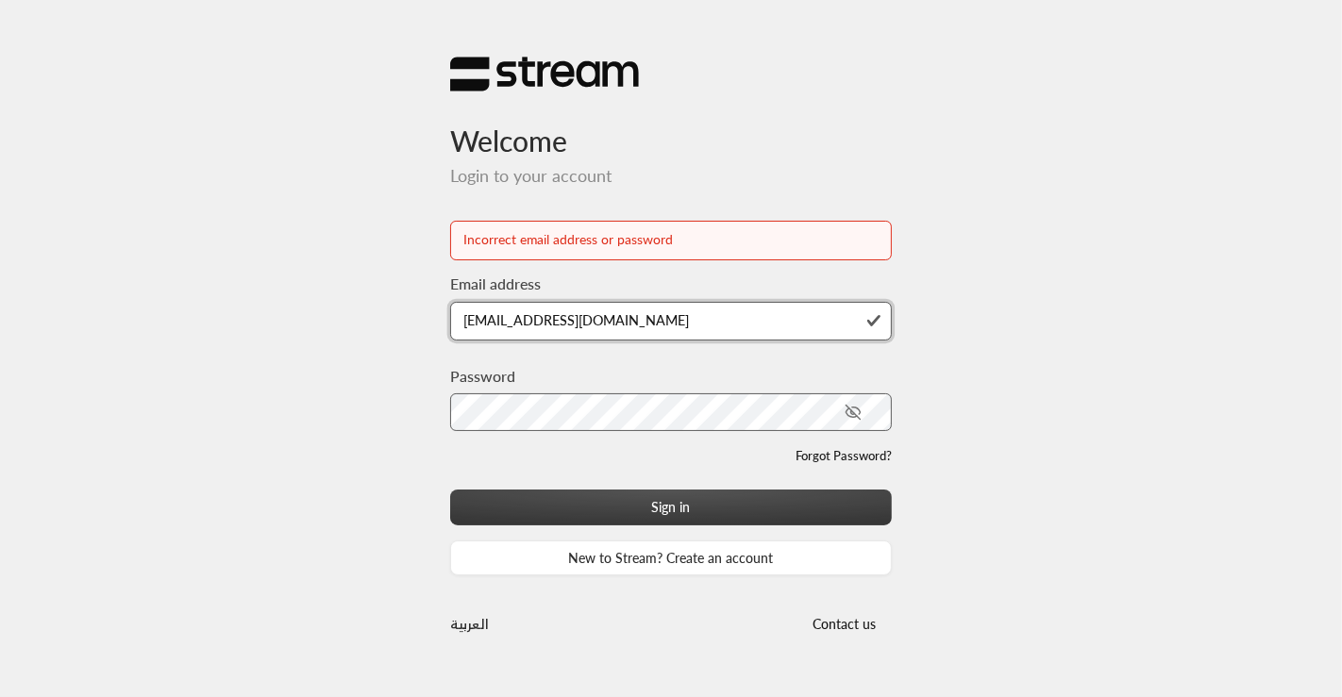 The image size is (1342, 697). Describe the element at coordinates (844, 457) in the screenshot. I see `a: Forgot Password?` at that location.